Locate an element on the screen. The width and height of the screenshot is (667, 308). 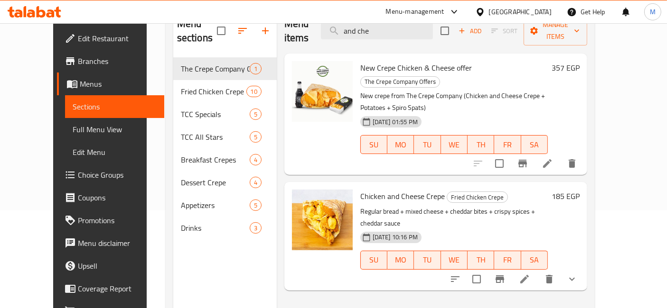
span: Promotions is located at coordinates (117, 221).